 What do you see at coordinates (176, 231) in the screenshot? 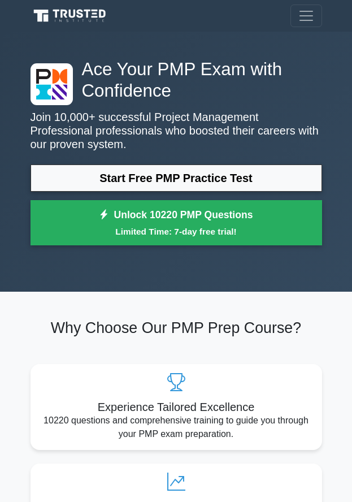
I see `small: Limited Time: 7-day free trial!` at bounding box center [176, 231].